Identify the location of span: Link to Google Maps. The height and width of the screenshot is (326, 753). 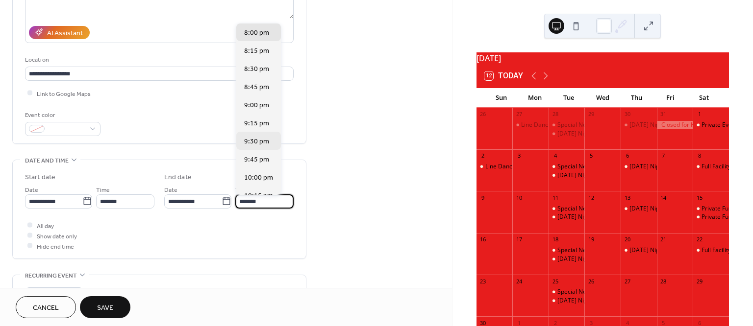
(64, 94).